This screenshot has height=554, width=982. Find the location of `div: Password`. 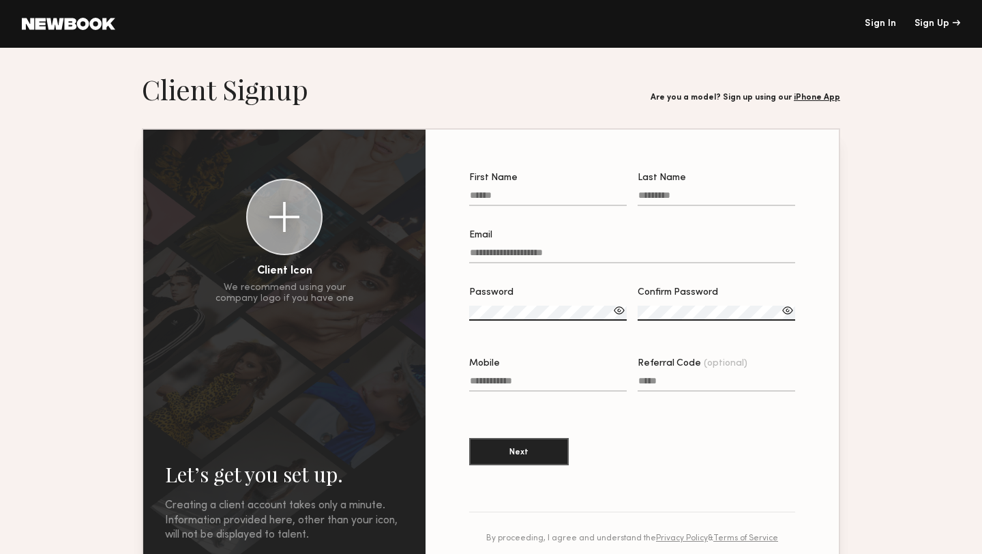

div: Password is located at coordinates (548, 293).